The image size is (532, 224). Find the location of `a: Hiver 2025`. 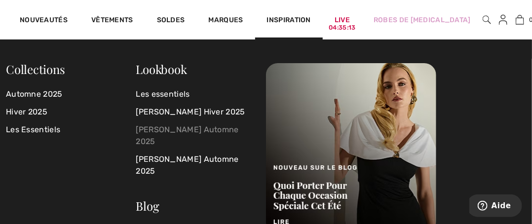

a: Hiver 2025 is located at coordinates (71, 112).